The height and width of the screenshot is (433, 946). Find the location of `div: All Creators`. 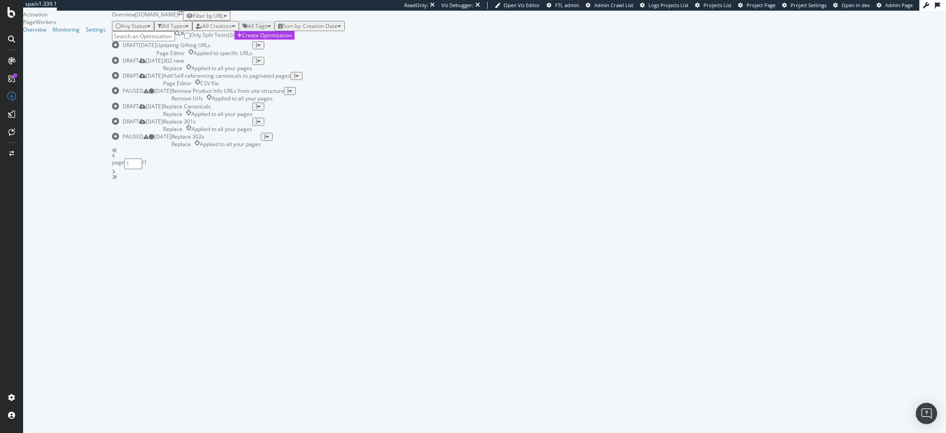

div: All Creators is located at coordinates (217, 26).